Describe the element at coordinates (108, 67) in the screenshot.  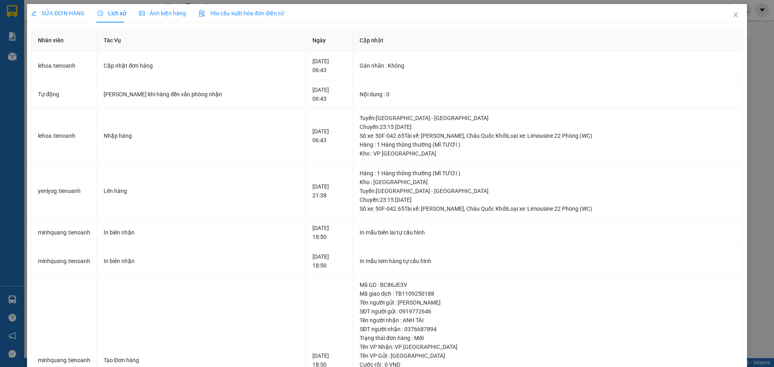
I see `strong: Nhận:` at that location.